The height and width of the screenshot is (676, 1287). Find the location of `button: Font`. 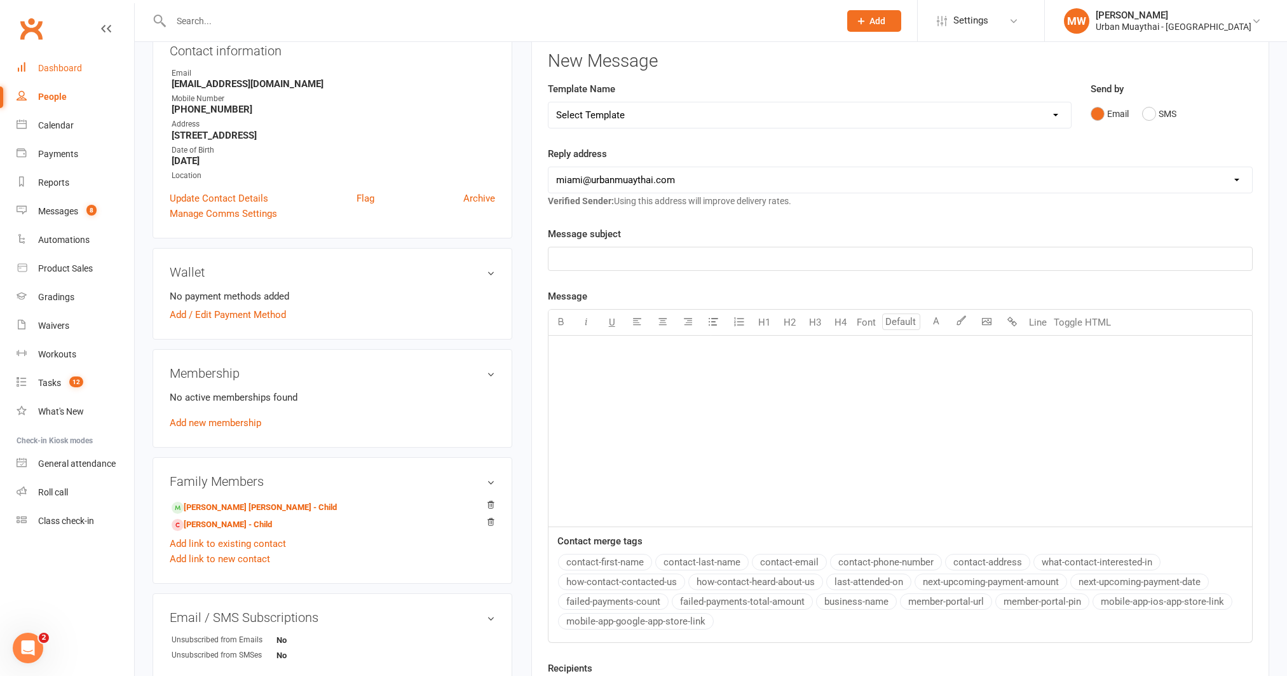

button: Font is located at coordinates (867, 322).